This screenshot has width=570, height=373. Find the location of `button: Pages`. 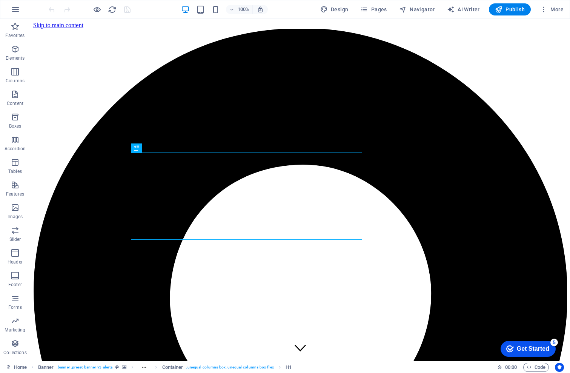

button: Pages is located at coordinates (374, 9).